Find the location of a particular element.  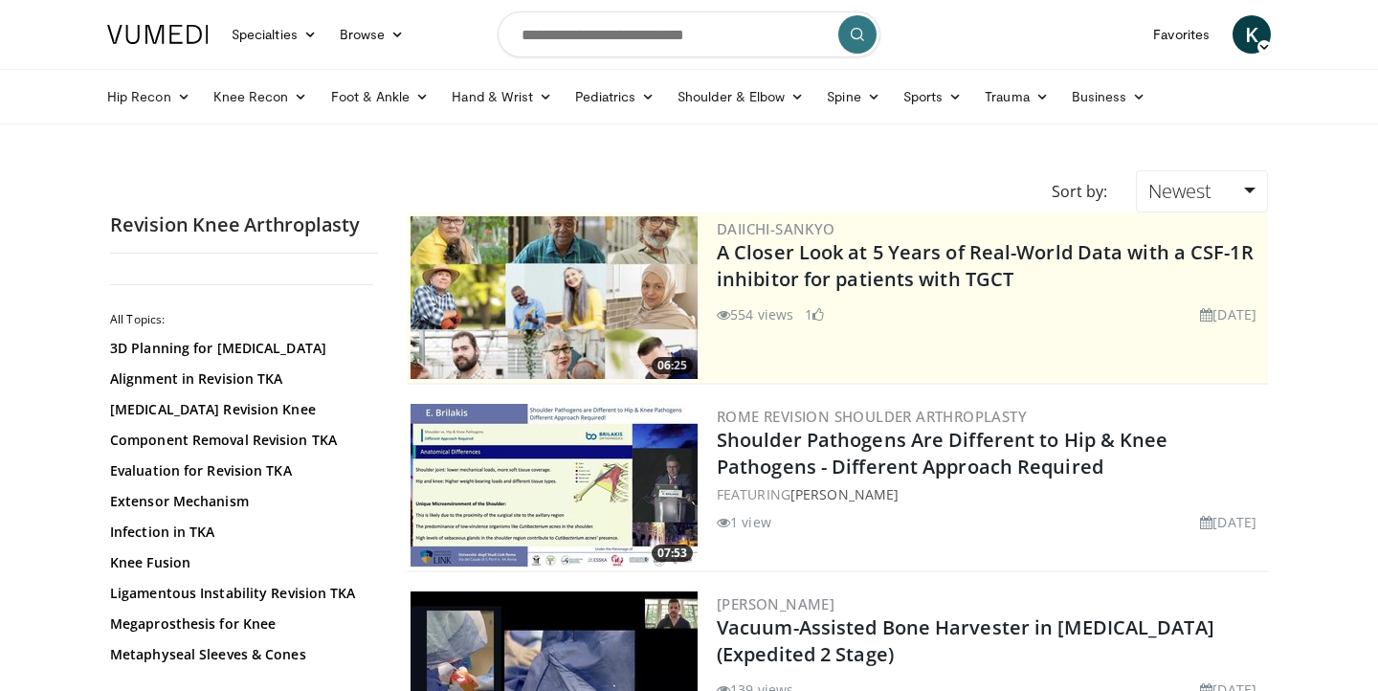

a: Spine is located at coordinates (853, 97).